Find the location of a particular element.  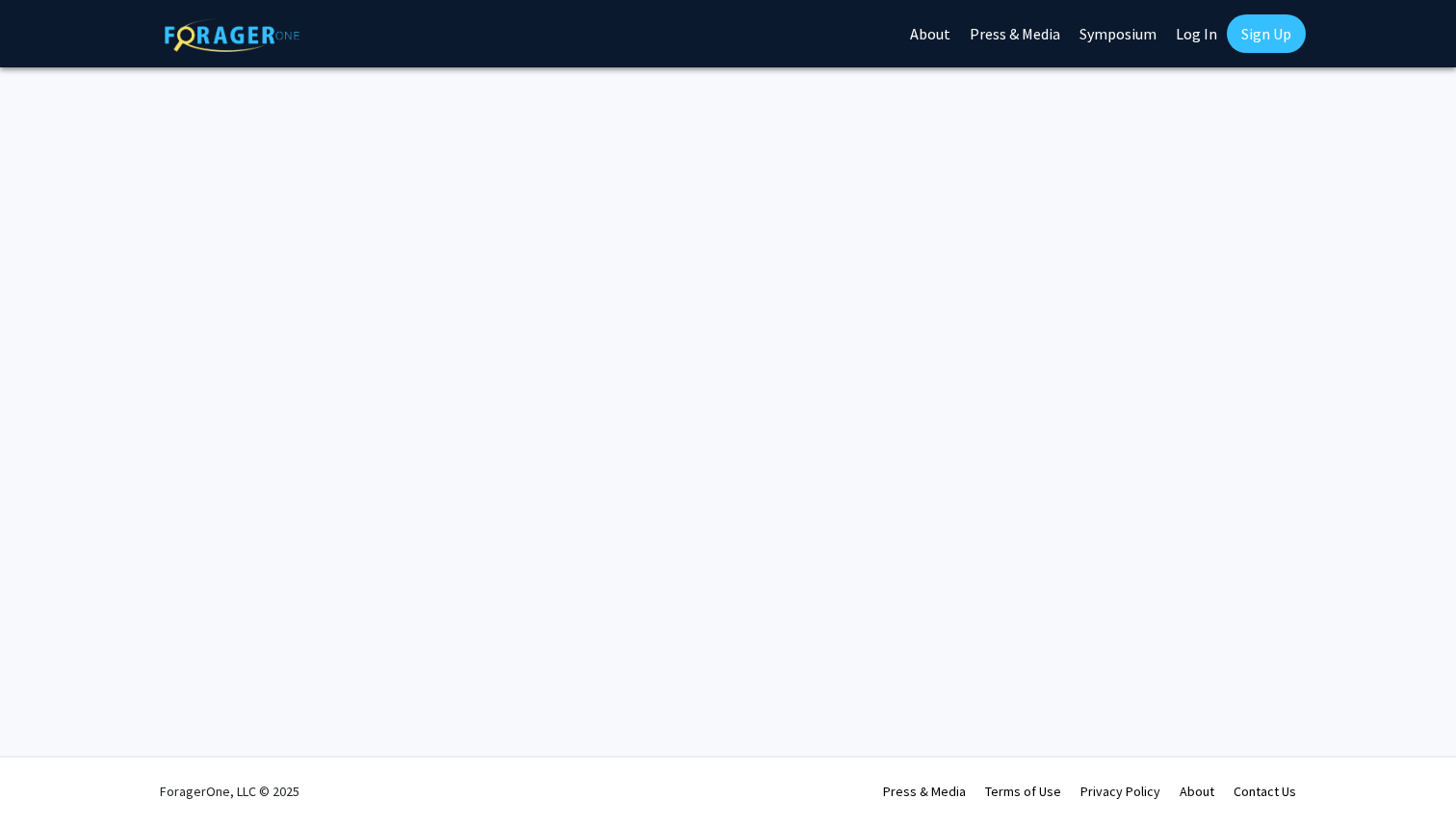

img: ForagerOne Logo is located at coordinates (232, 35).